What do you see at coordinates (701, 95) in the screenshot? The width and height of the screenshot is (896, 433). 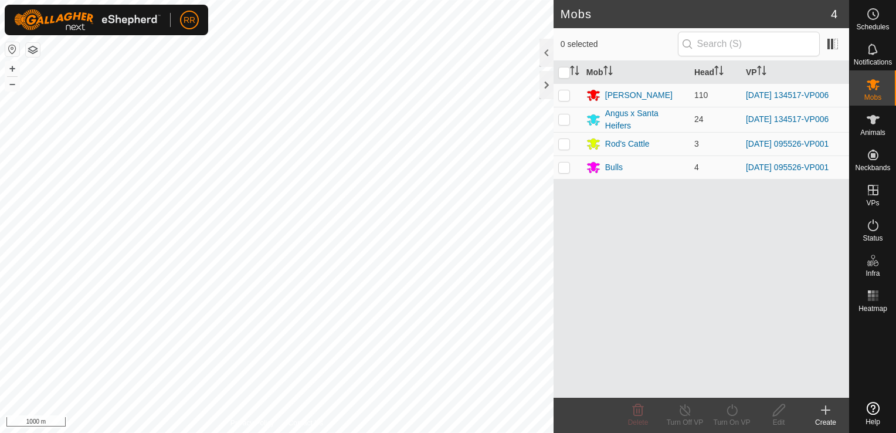 I see `span: 110` at bounding box center [701, 95].